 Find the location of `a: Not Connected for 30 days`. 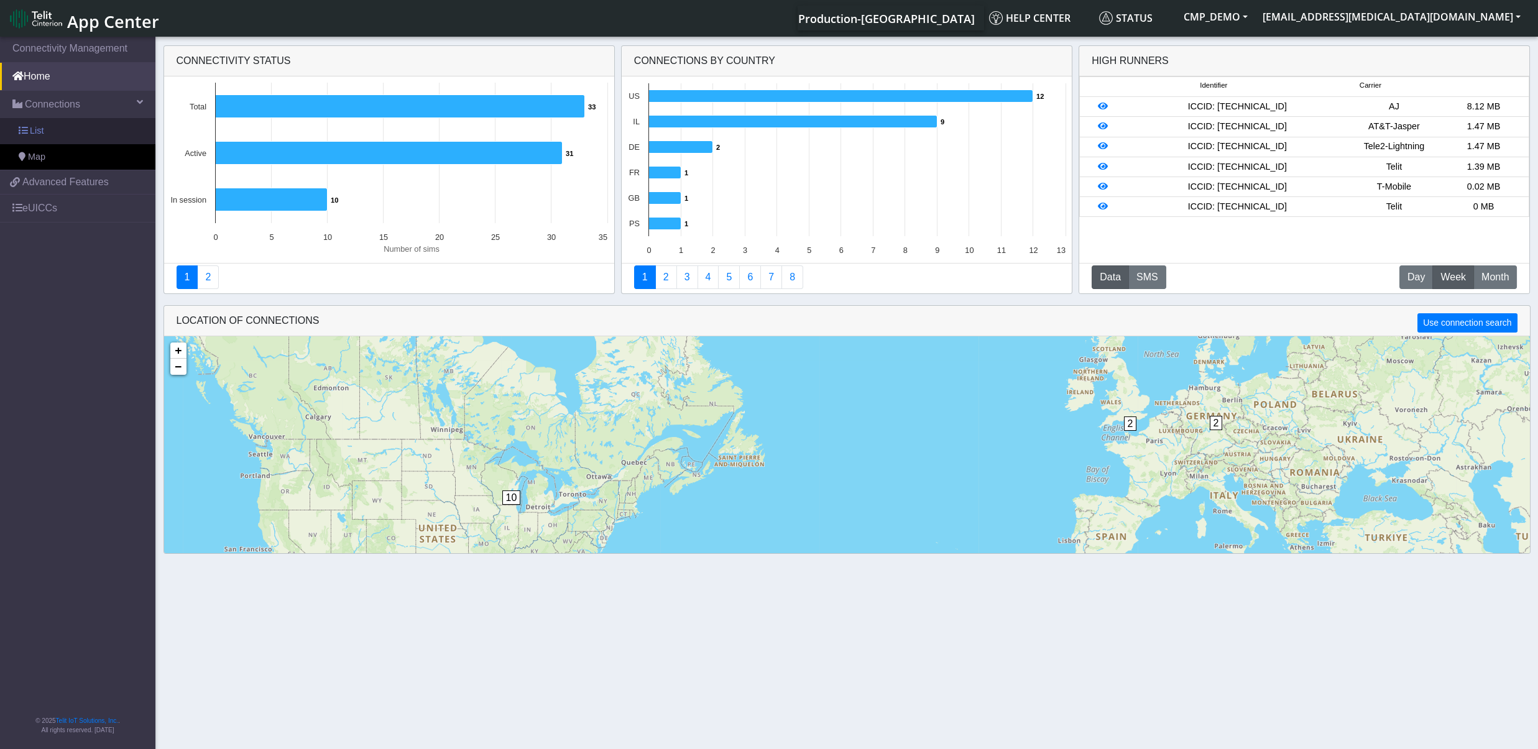

a: Not Connected for 30 days is located at coordinates (792, 277).